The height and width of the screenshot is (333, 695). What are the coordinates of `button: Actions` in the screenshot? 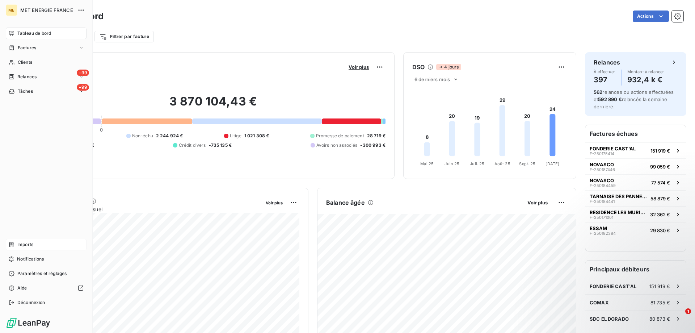 It's located at (651, 16).